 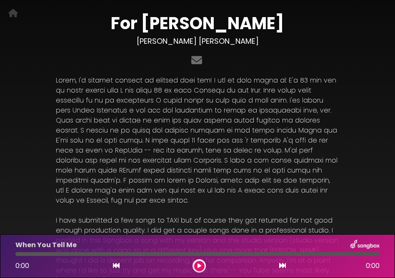 I want to click on p: Lorem, I'd sitamet consect ad elitsed doei tem! I utl et dolo magna al: E'a 83 min ven qu nostr e..., so click(x=197, y=140).